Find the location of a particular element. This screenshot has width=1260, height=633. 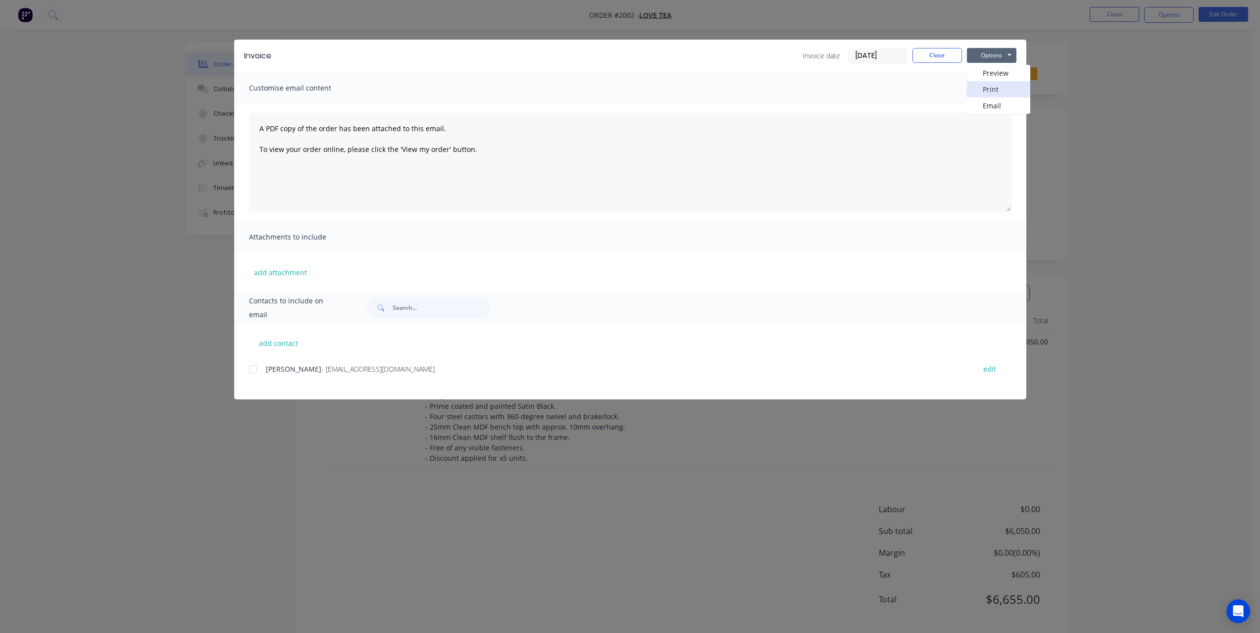

div: Open Intercom Messenger is located at coordinates (1238, 611).